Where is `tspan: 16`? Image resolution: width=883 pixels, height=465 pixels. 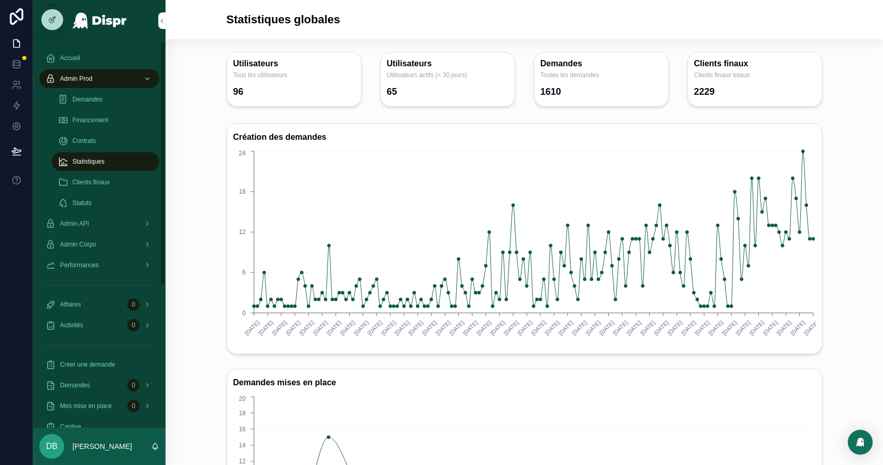 tspan: 16 is located at coordinates (242, 429).